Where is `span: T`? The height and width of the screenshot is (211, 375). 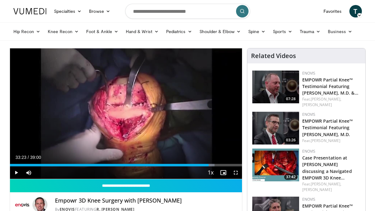 span: T is located at coordinates (356, 11).